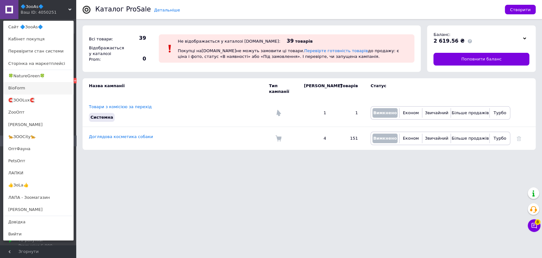 The image size is (542, 258). What do you see at coordinates (534, 225) in the screenshot?
I see `button: Чат з покупцем8` at bounding box center [534, 225].